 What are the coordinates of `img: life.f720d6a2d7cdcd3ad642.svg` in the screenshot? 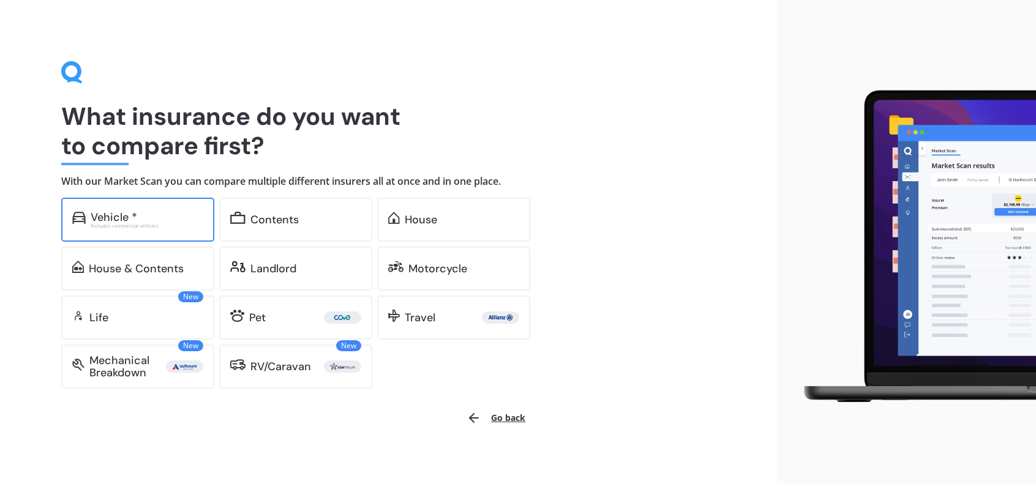 It's located at (78, 316).